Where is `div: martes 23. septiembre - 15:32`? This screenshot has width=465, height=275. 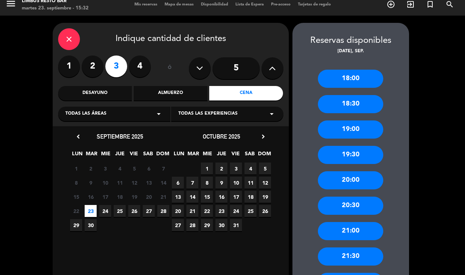 div: martes 23. septiembre - 15:32 is located at coordinates (55, 8).